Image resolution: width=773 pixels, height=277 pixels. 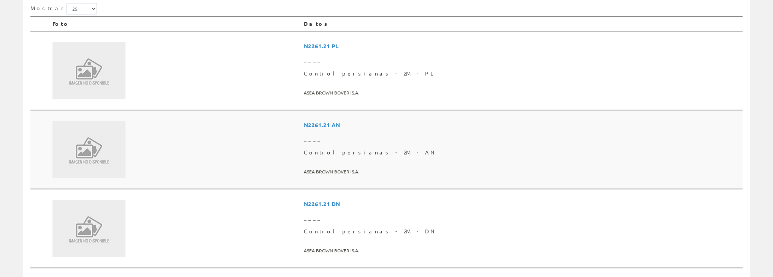 I want to click on span: Control persianas - 2M - PL, so click(x=521, y=74).